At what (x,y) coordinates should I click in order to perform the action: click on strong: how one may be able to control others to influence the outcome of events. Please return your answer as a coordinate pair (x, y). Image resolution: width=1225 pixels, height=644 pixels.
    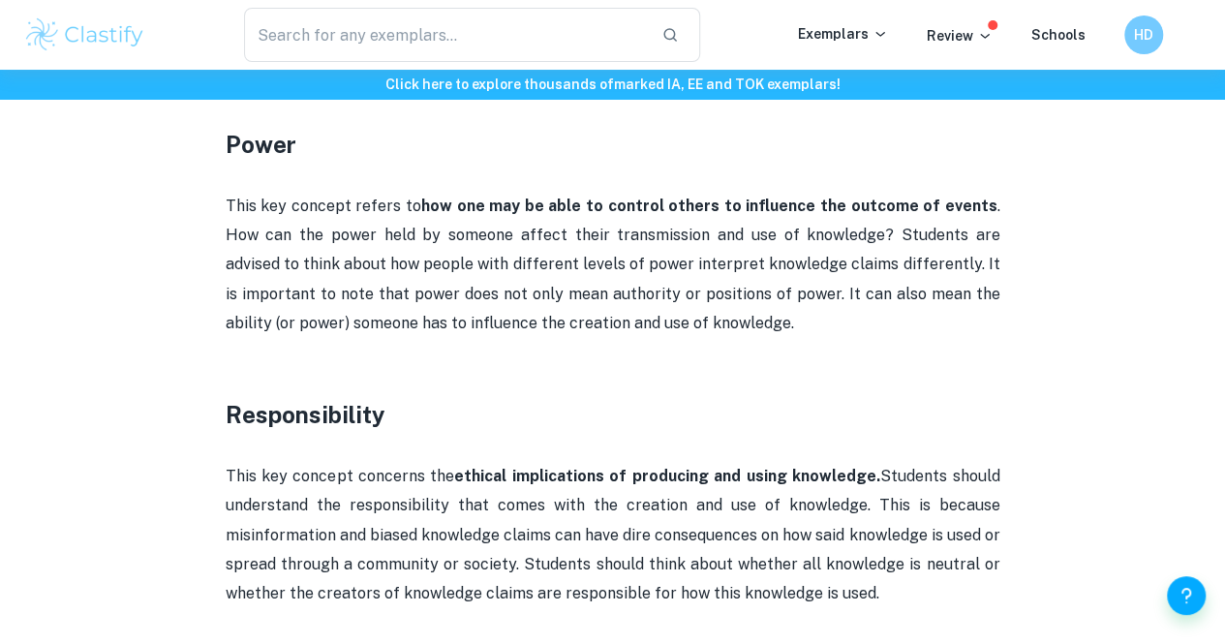
    Looking at the image, I should click on (709, 205).